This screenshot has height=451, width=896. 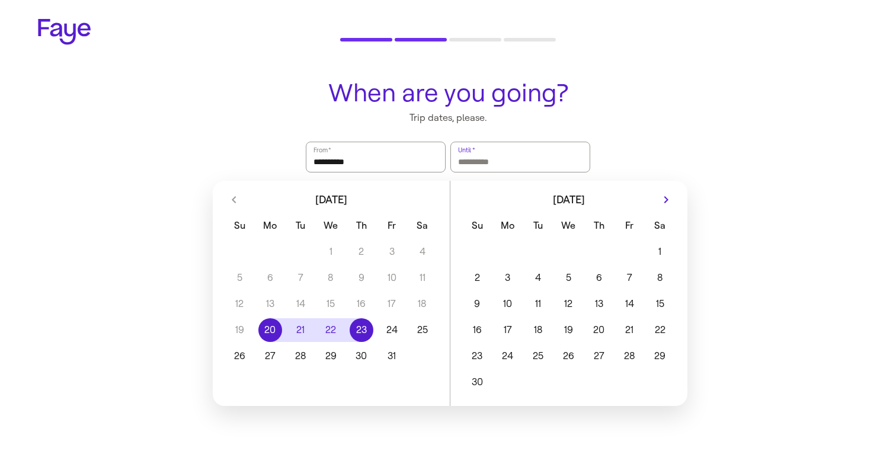 I want to click on button: 1, so click(x=659, y=252).